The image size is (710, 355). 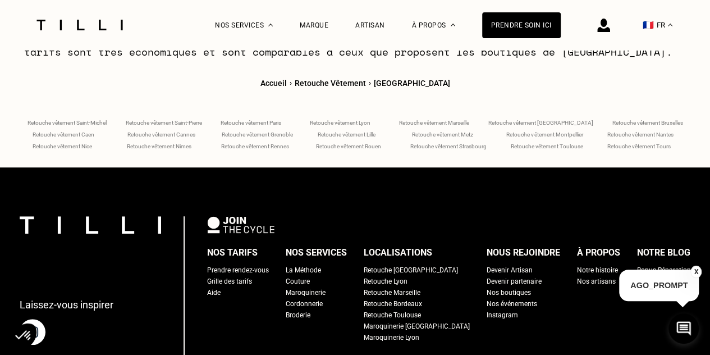 What do you see at coordinates (508, 292) in the screenshot?
I see `div: Nos boutiques` at bounding box center [508, 292].